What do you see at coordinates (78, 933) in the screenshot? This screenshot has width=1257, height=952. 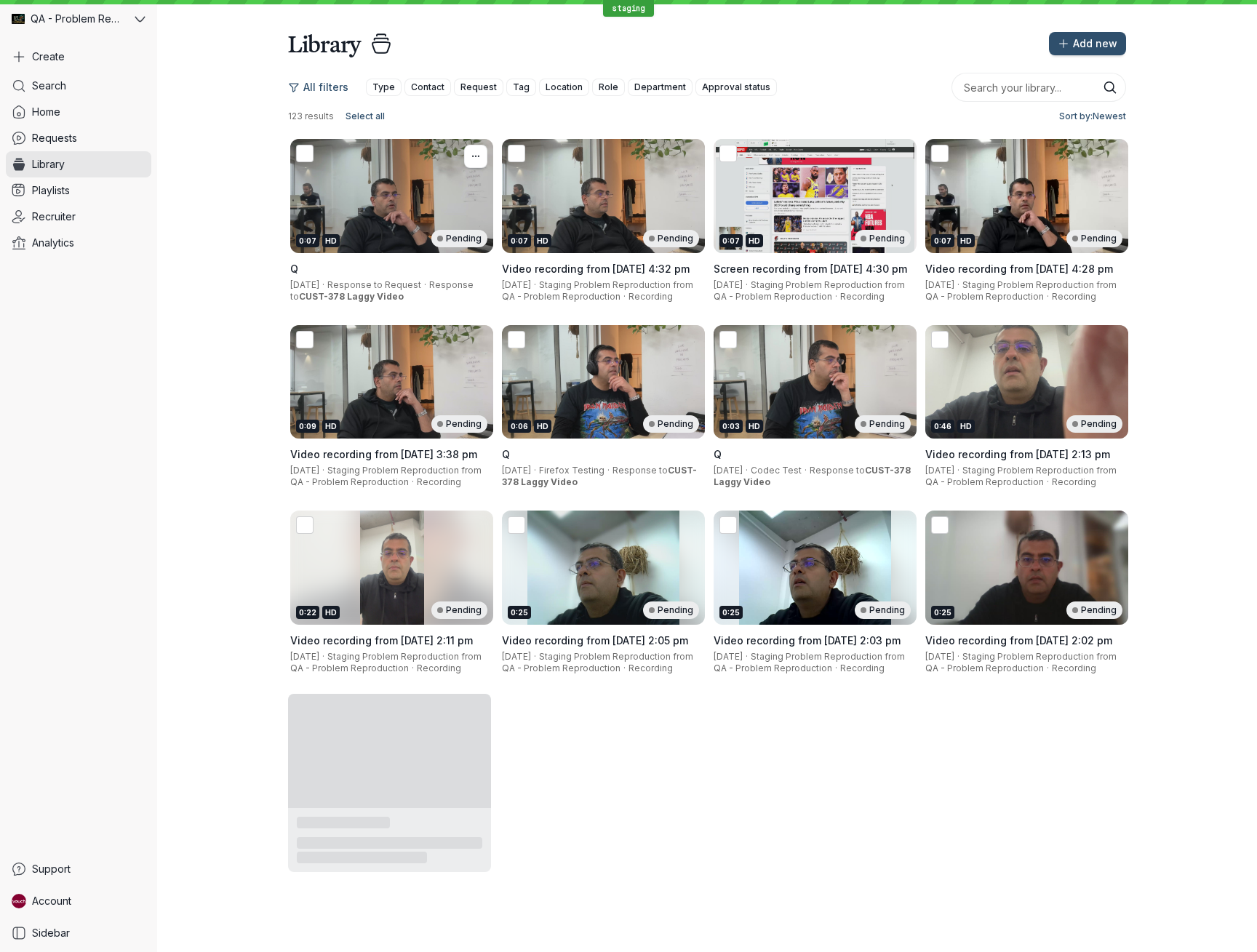 I see `a: Sidebar` at bounding box center [78, 933].